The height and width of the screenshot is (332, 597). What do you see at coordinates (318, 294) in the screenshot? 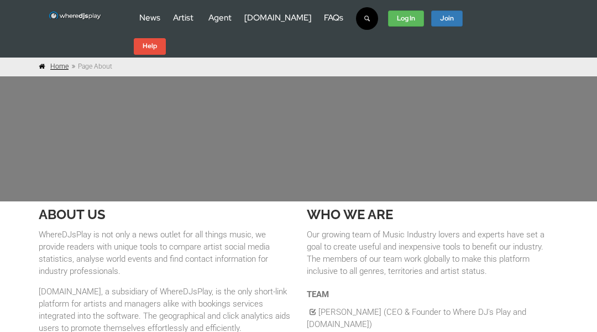
I see `strong: TEAM` at bounding box center [318, 294].